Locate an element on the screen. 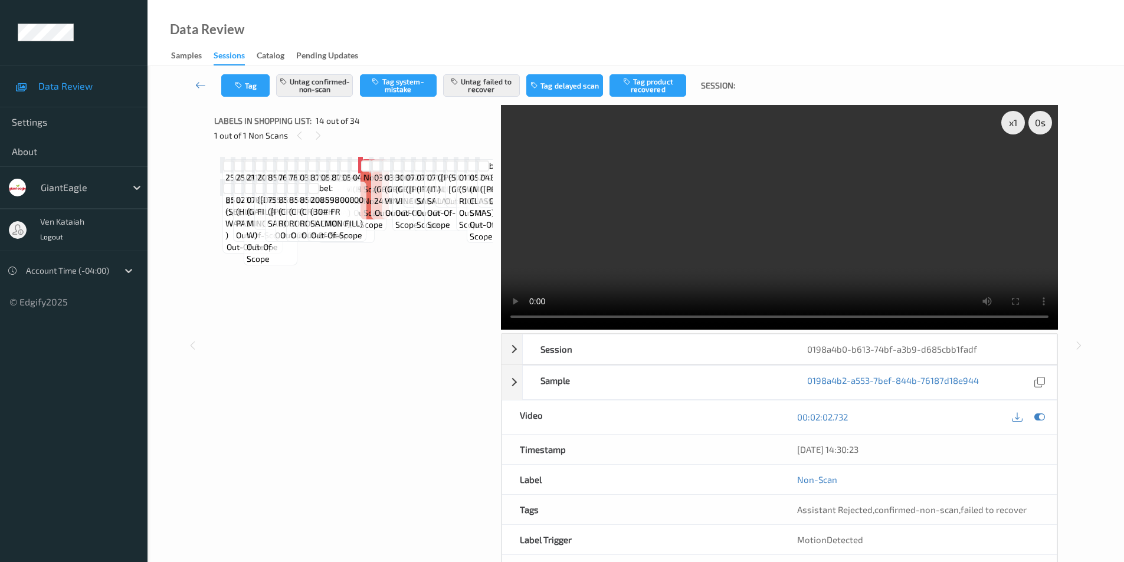  button: Untag failed to recover is located at coordinates (482, 86).